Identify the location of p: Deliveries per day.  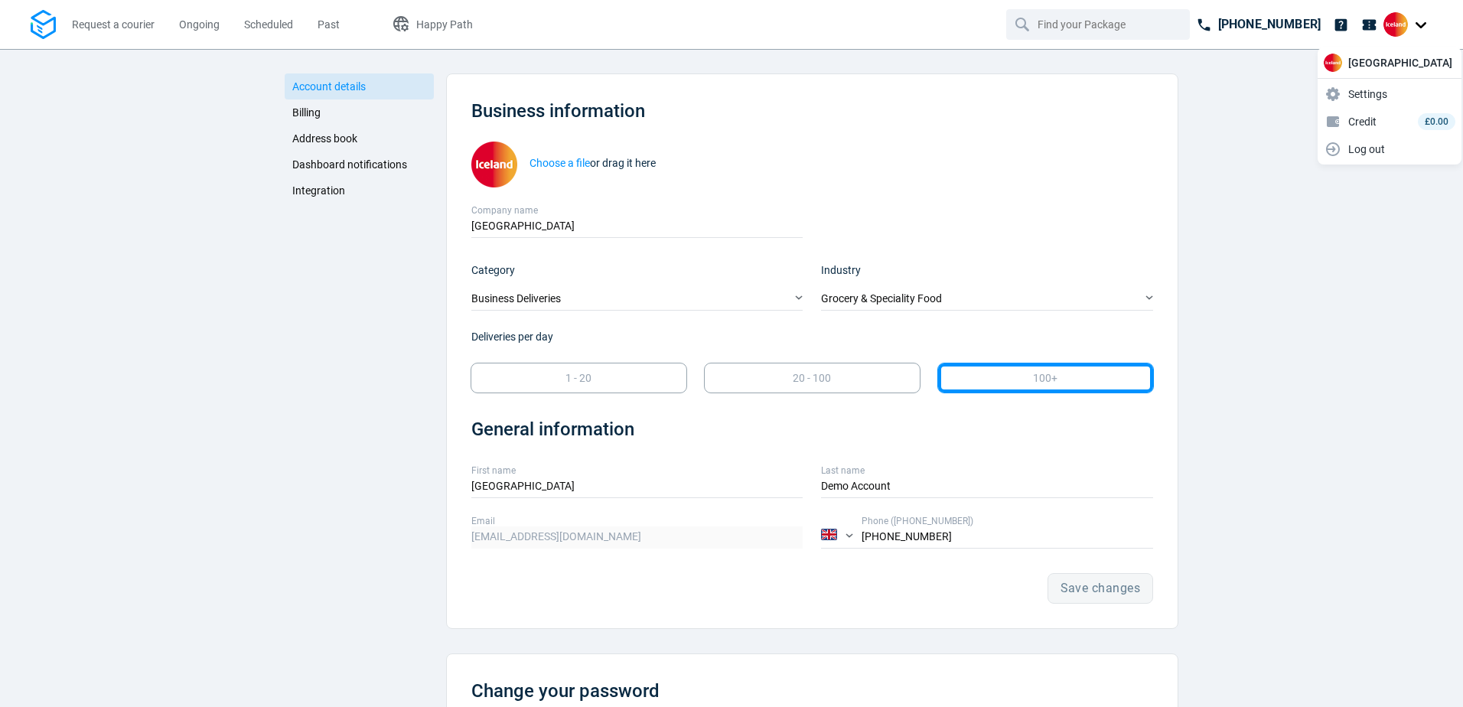
(812, 337).